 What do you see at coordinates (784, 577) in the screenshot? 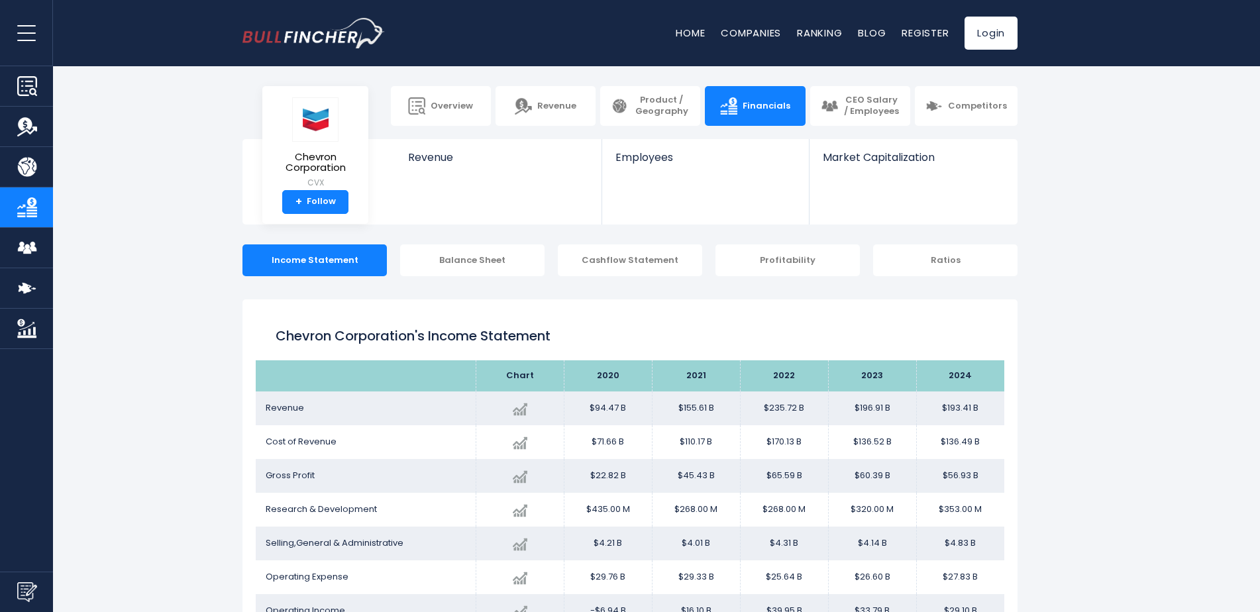
I see `td: $25.64 B` at bounding box center [784, 577].